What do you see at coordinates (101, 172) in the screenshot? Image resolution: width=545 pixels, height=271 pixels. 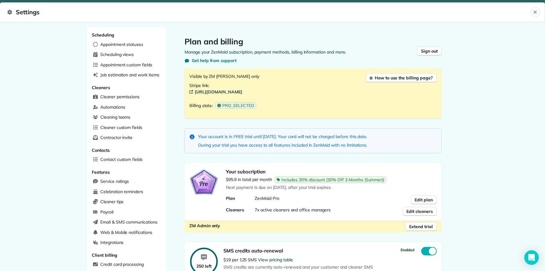 I see `span: Features` at bounding box center [101, 172].